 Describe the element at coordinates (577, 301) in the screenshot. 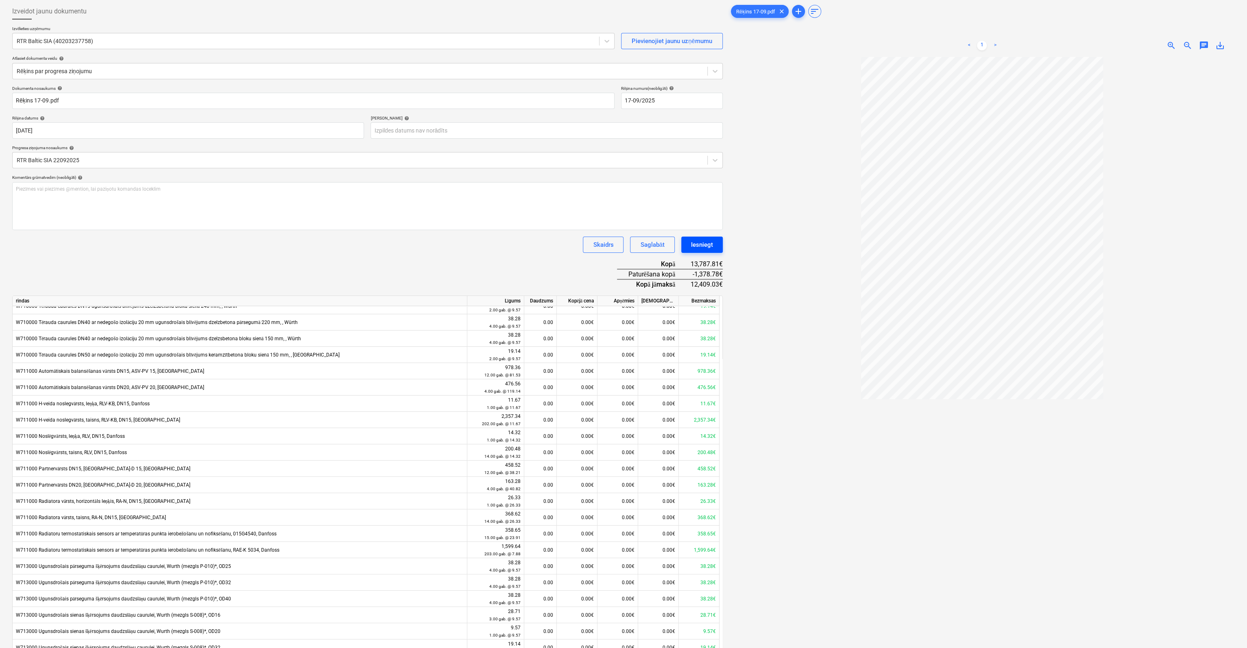

I see `div: Kopējā cena` at that location.